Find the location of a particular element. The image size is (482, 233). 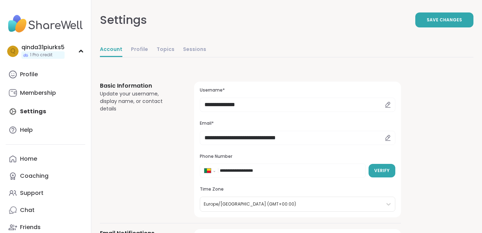

a: Coaching is located at coordinates (45, 176).